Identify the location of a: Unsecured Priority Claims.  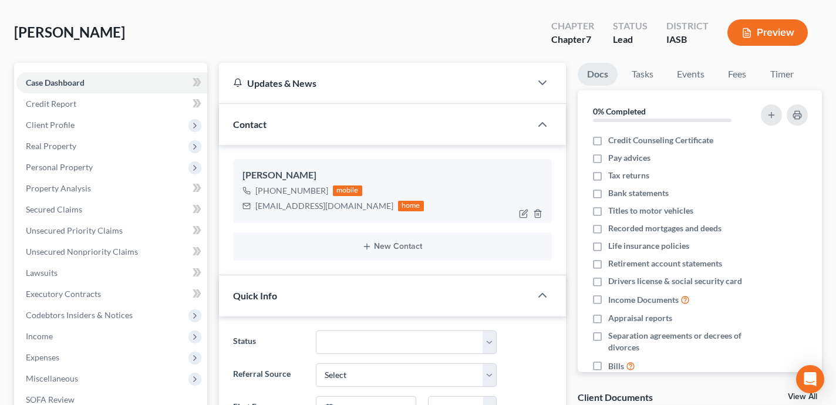
(112, 231).